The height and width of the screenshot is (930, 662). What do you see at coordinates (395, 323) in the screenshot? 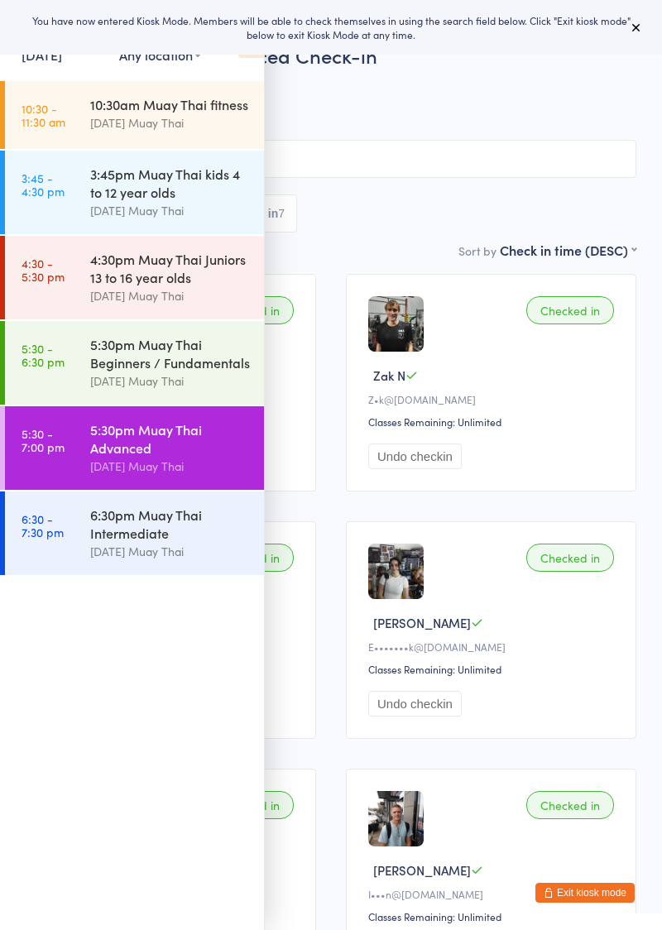
I see `img: image1698131230.png` at bounding box center [395, 323].